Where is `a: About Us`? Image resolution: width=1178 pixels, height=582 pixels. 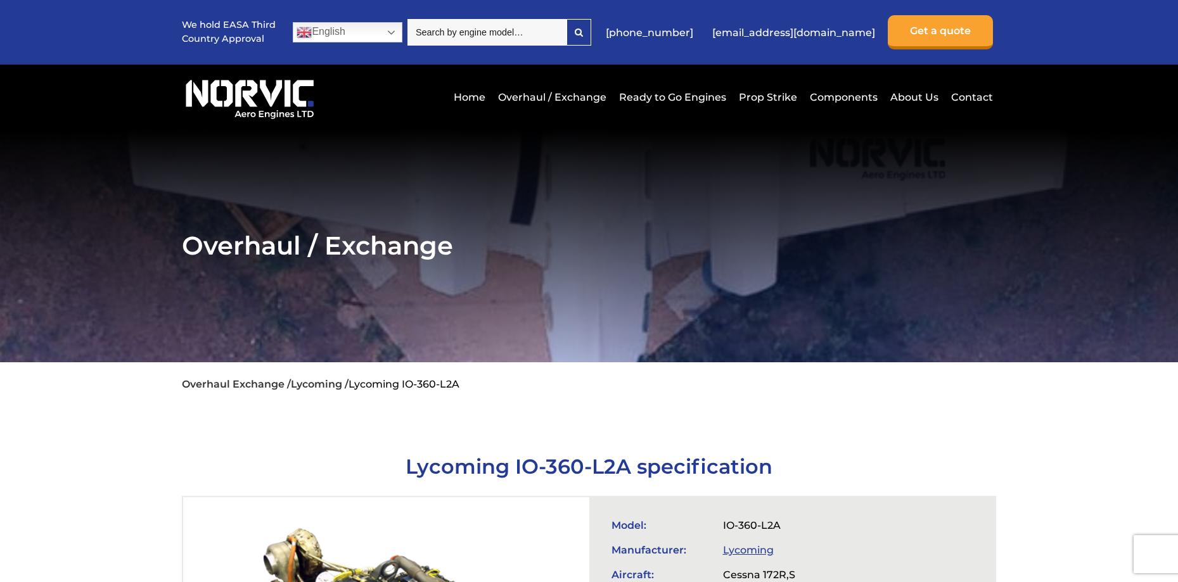 a: About Us is located at coordinates (915, 97).